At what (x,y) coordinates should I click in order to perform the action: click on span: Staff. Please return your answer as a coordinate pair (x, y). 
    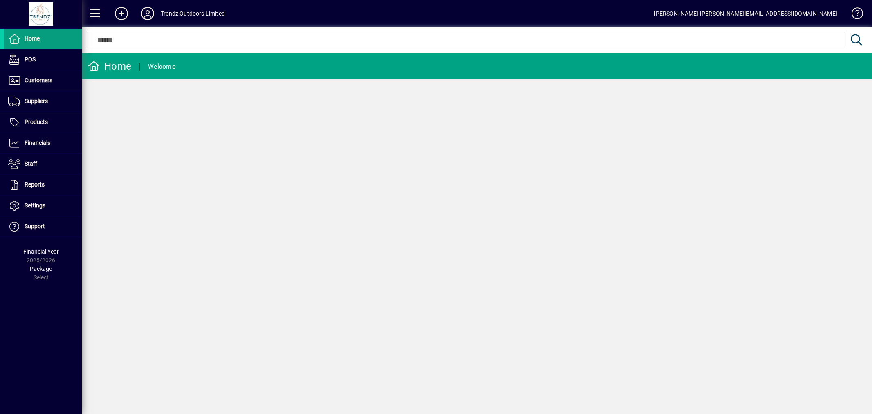
    Looking at the image, I should click on (31, 164).